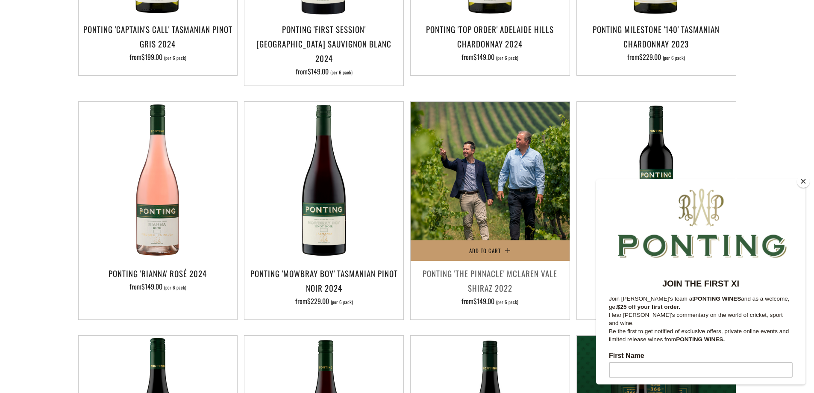 Image resolution: width=814 pixels, height=393 pixels. What do you see at coordinates (656, 280) in the screenshot?
I see `h3: Ponting 'Close of Play' Cabernet Sauvignon 2023` at bounding box center [656, 280].